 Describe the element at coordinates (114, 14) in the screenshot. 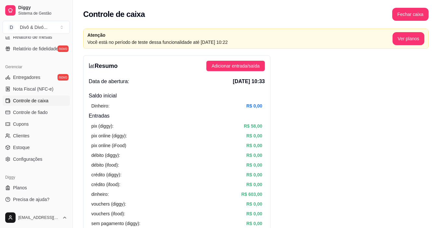

I see `h2: Controle de caixa` at that location.